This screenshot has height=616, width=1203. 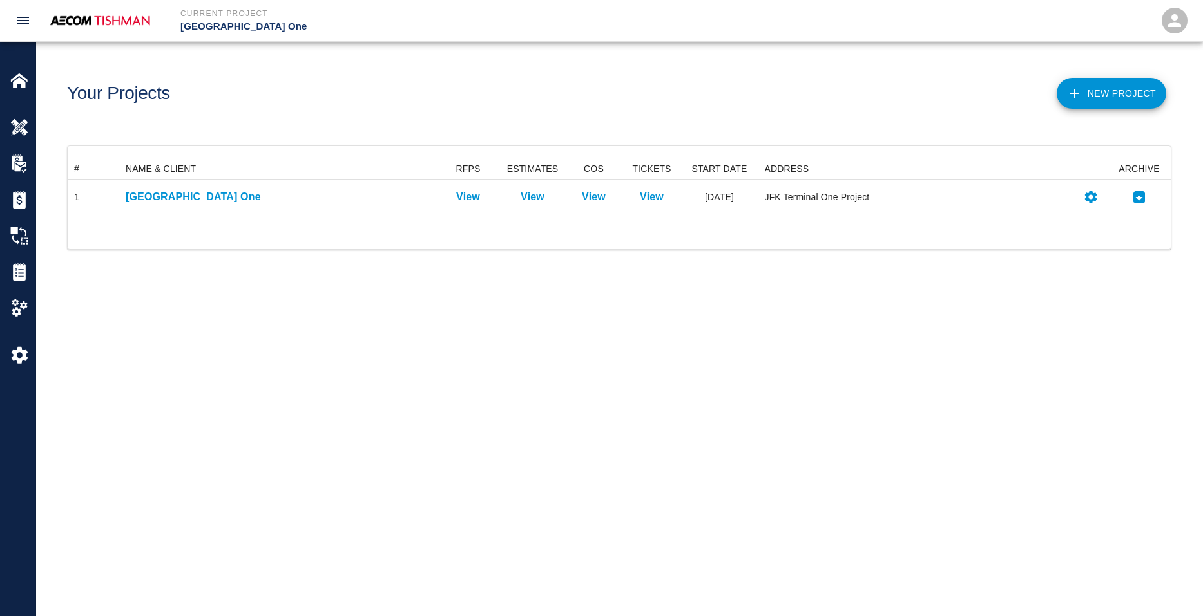 I want to click on button: New Project, so click(x=1111, y=93).